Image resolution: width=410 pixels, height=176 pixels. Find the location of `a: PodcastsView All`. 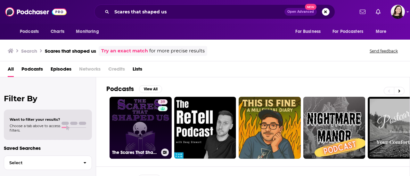

a: PodcastsView All is located at coordinates (134, 89).